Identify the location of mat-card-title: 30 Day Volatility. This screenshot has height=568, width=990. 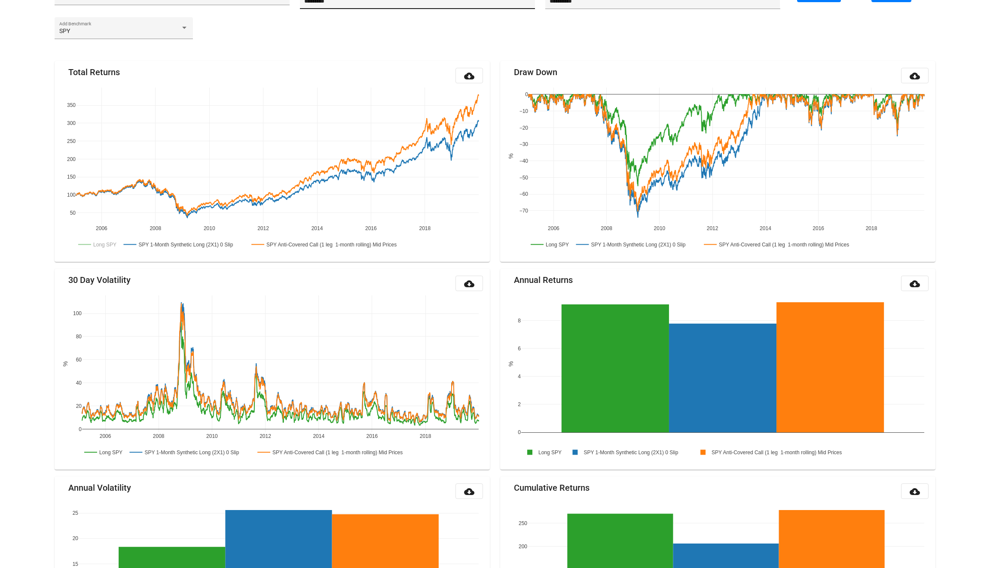
(99, 280).